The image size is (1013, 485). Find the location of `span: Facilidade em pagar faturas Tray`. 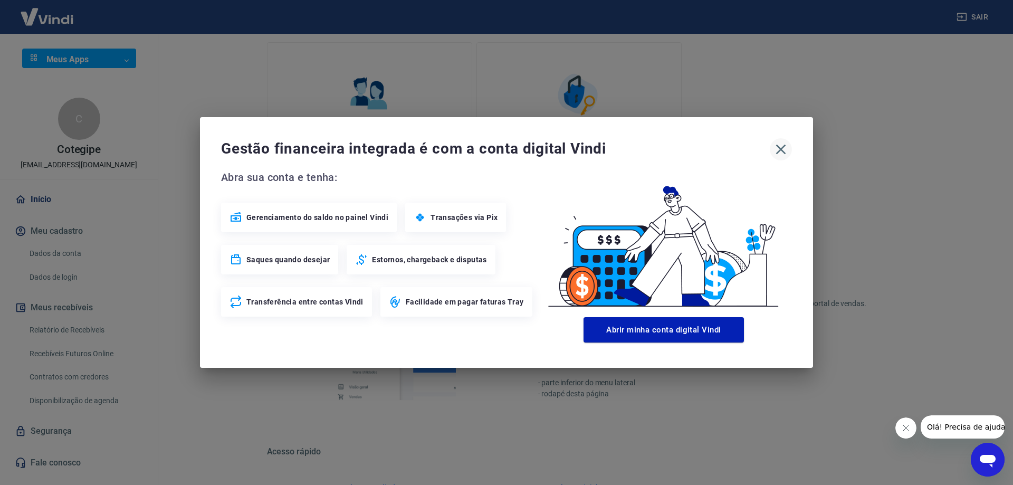

span: Facilidade em pagar faturas Tray is located at coordinates (465, 302).